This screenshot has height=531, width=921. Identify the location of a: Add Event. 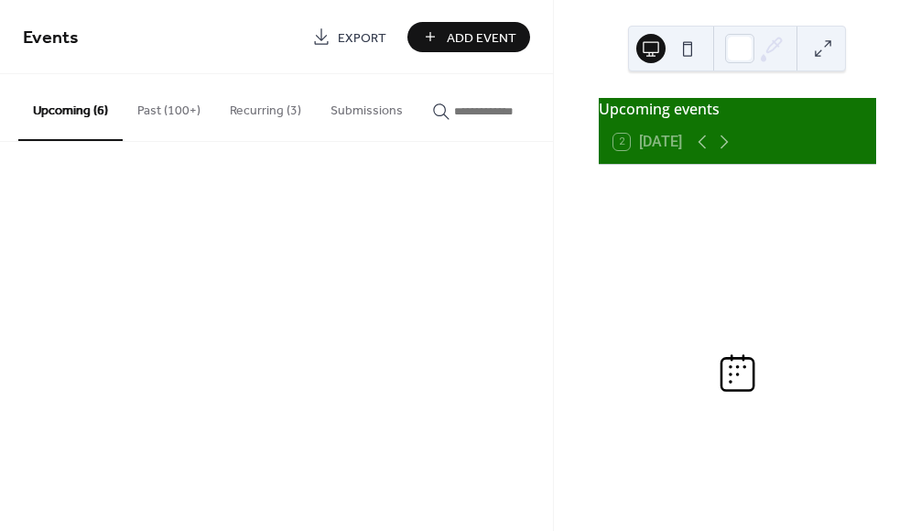
(469, 37).